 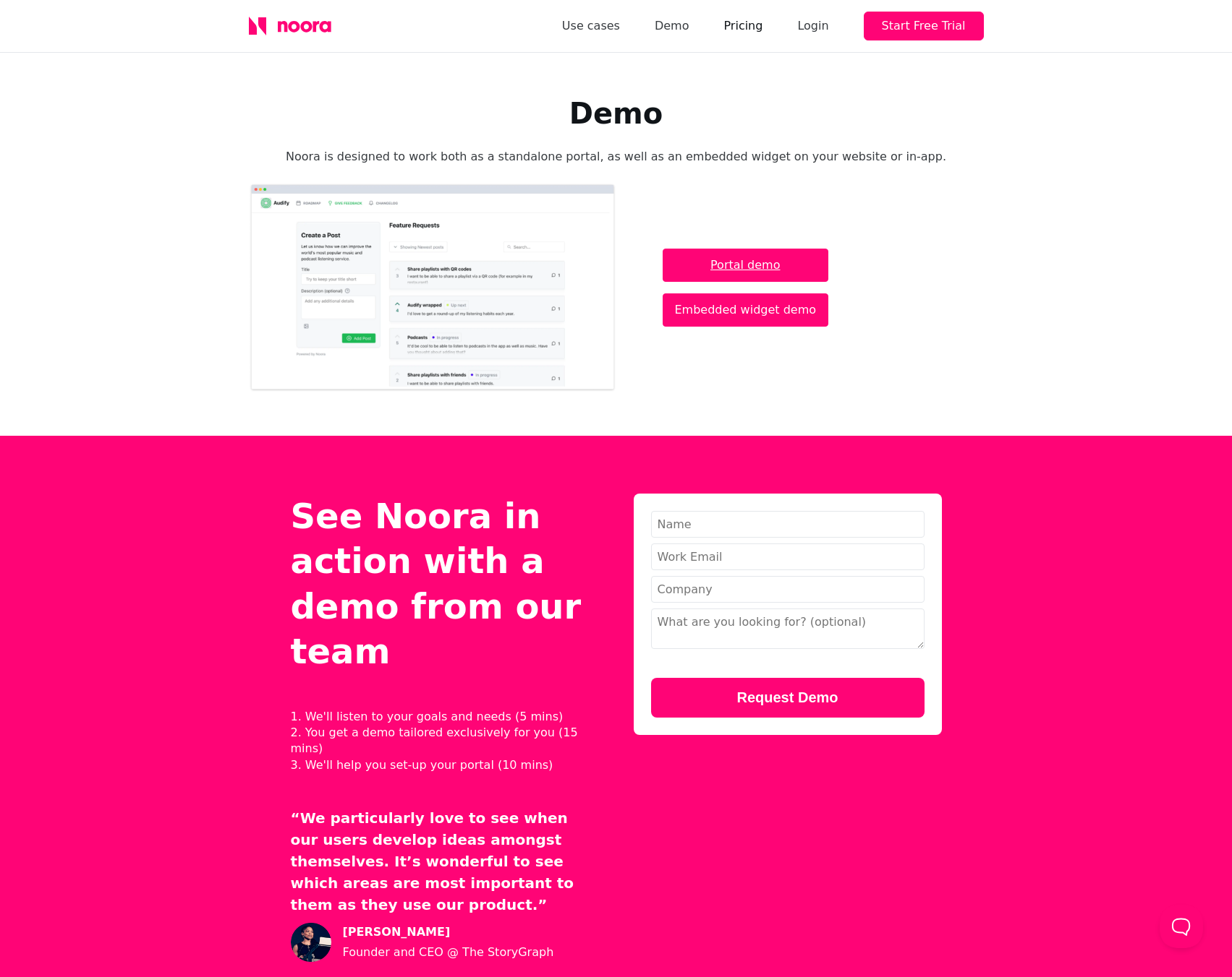 I want to click on div: Login, so click(x=812, y=26).